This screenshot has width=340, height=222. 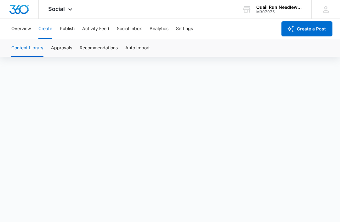 I want to click on button: Create, so click(x=45, y=29).